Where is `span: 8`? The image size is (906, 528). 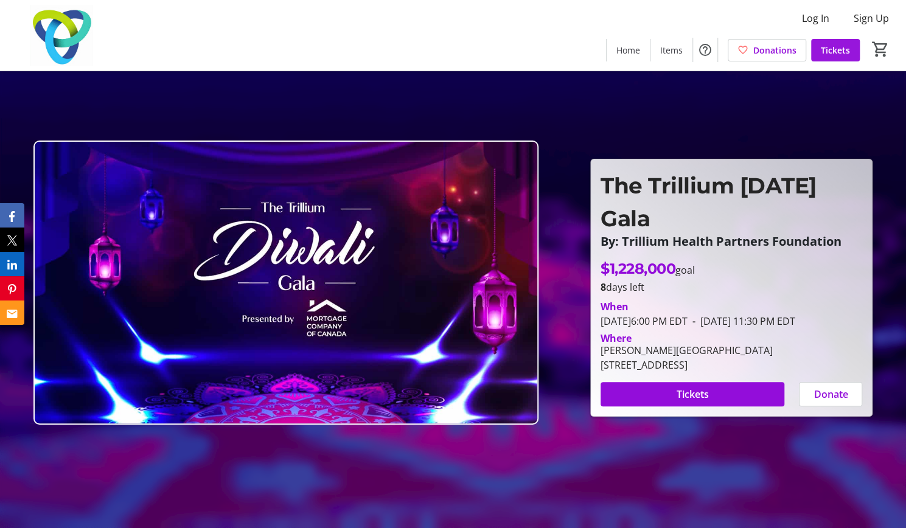
span: 8 is located at coordinates (603, 287).